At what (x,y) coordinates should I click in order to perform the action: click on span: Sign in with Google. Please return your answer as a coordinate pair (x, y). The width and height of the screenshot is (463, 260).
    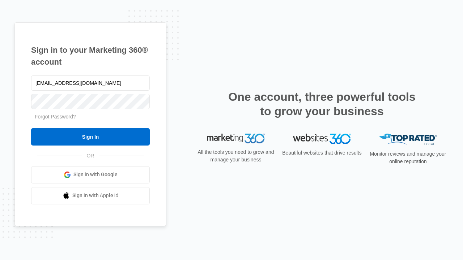
    Looking at the image, I should click on (95, 175).